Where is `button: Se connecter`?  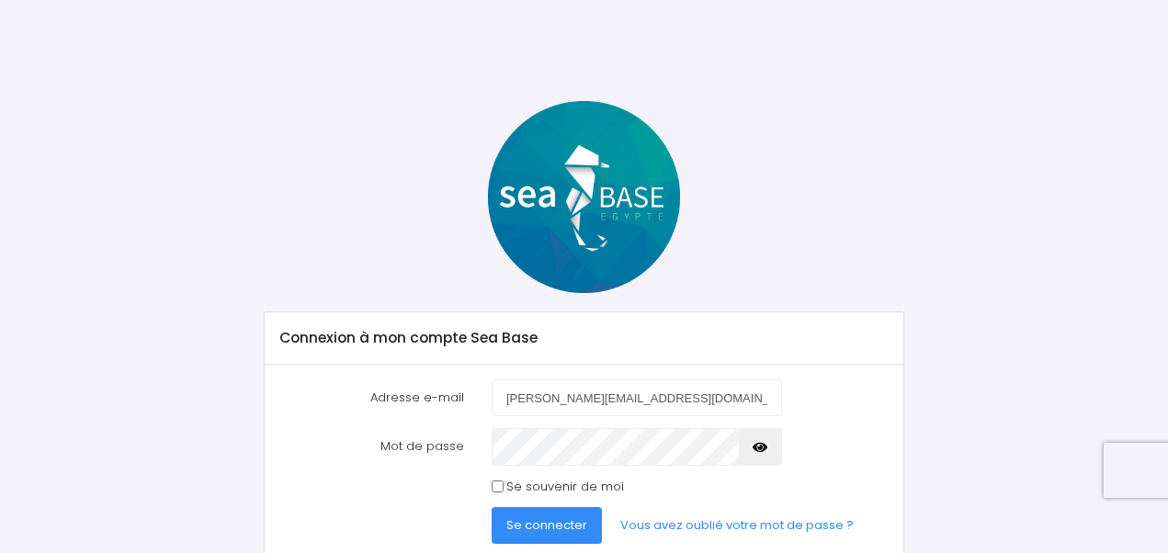
button: Se connecter is located at coordinates (547, 526).